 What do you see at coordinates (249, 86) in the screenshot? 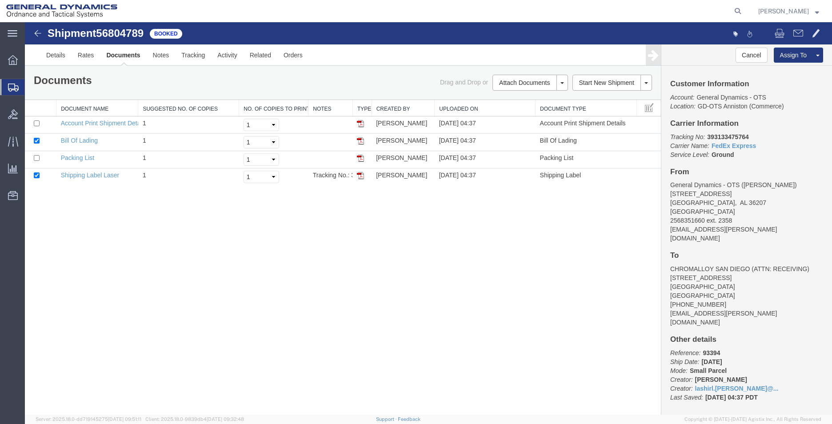
I see `th: No. of Copies to Print` at bounding box center [249, 86].